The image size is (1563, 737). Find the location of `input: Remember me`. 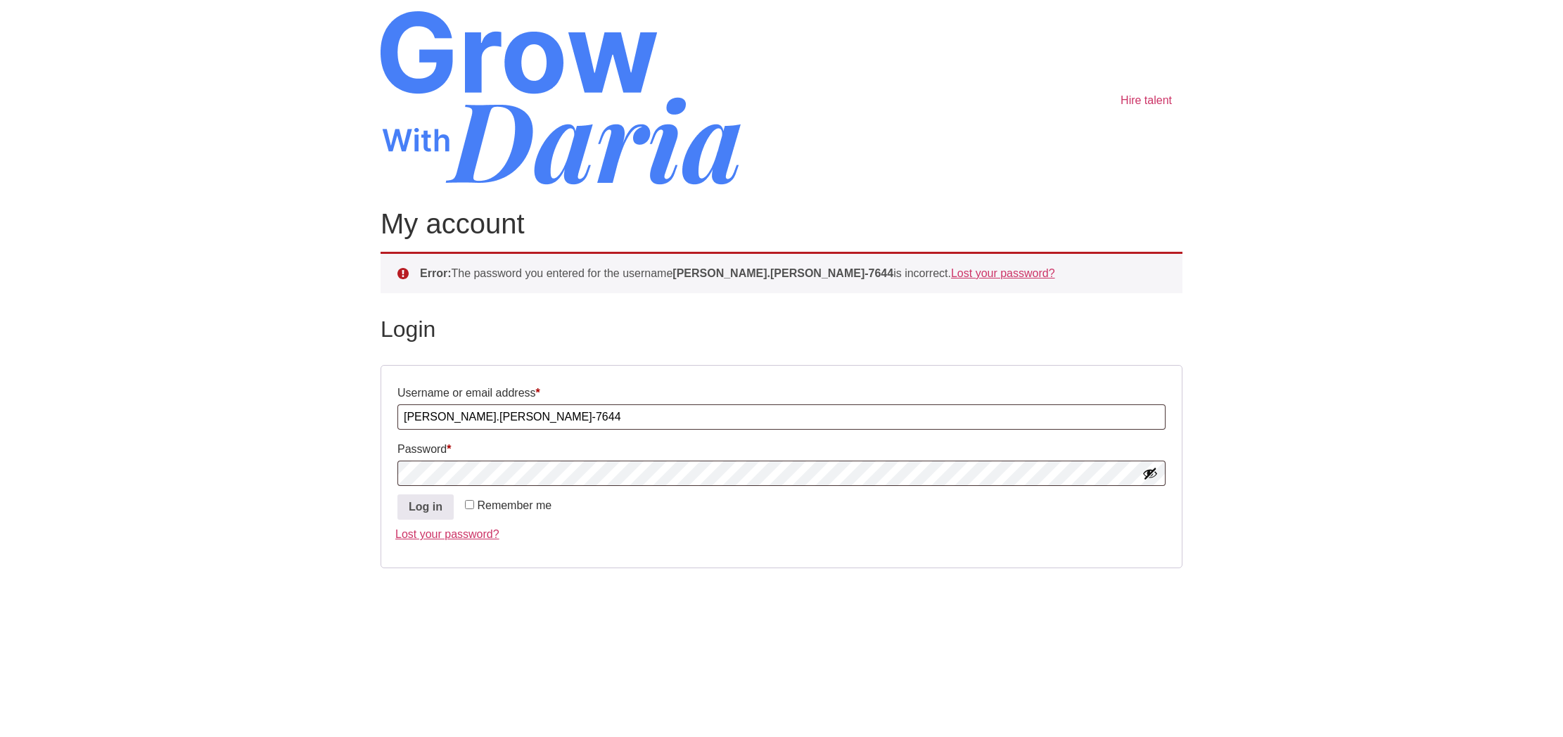

input: Remember me is located at coordinates (469, 504).